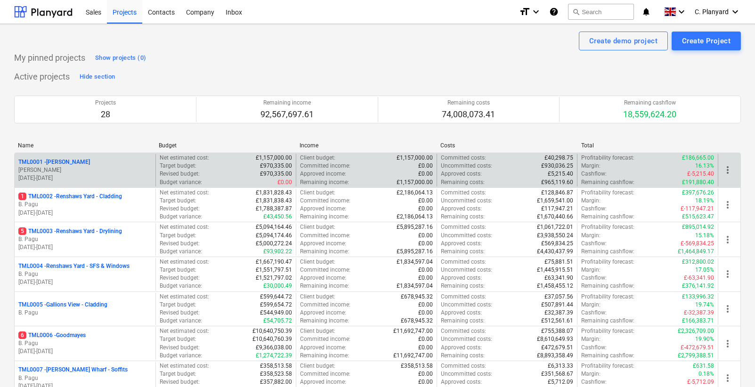 The height and width of the screenshot is (387, 755). I want to click on p: £1,445,915.51, so click(555, 270).